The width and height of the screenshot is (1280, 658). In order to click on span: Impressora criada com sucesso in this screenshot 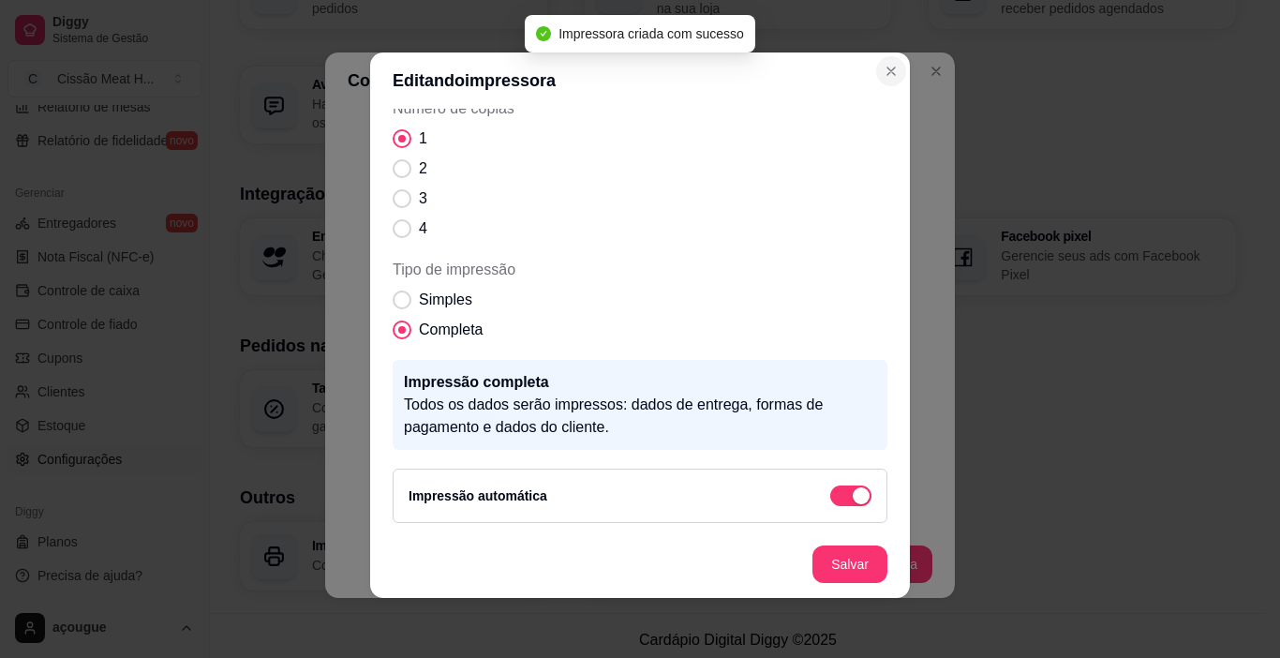, I will do `click(651, 34)`.